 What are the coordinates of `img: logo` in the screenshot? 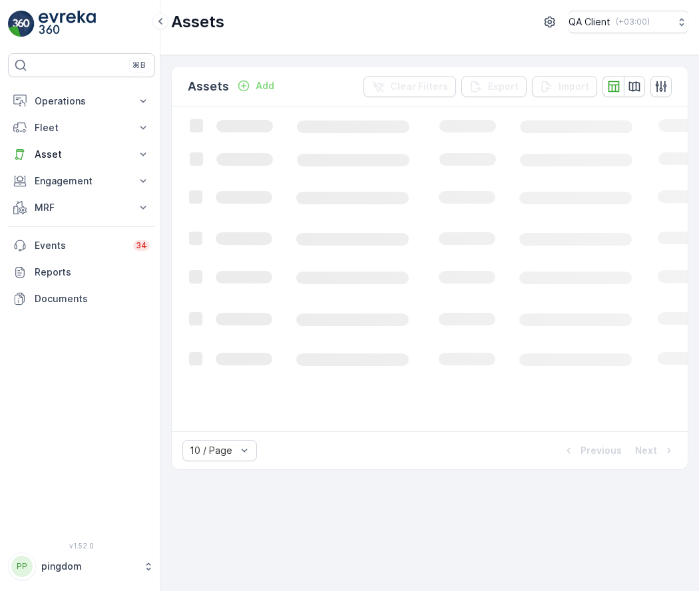 It's located at (21, 24).